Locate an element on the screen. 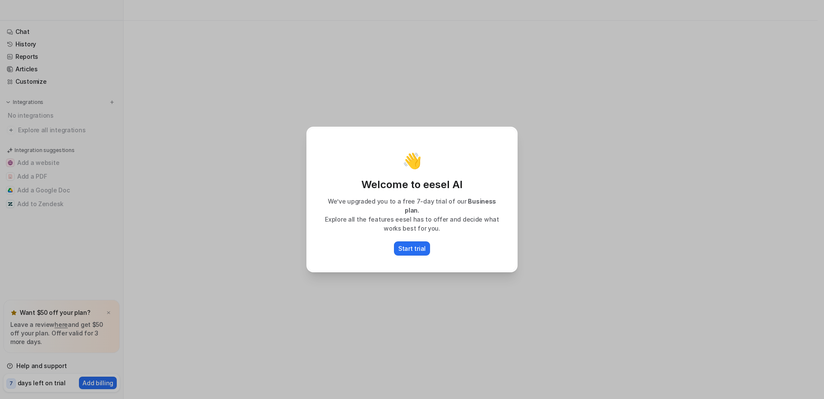  button: Start trial is located at coordinates (412, 248).